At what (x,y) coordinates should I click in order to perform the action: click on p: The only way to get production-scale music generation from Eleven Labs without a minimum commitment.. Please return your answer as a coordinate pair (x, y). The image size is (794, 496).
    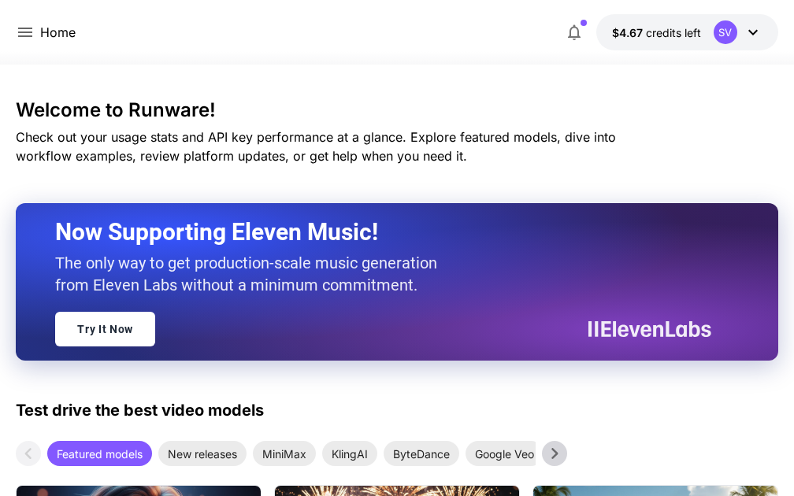
    Looking at the image, I should click on (252, 274).